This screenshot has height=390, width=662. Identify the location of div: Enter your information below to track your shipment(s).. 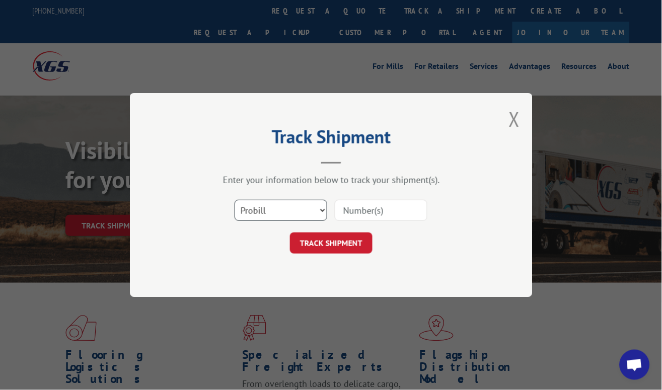
(331, 180).